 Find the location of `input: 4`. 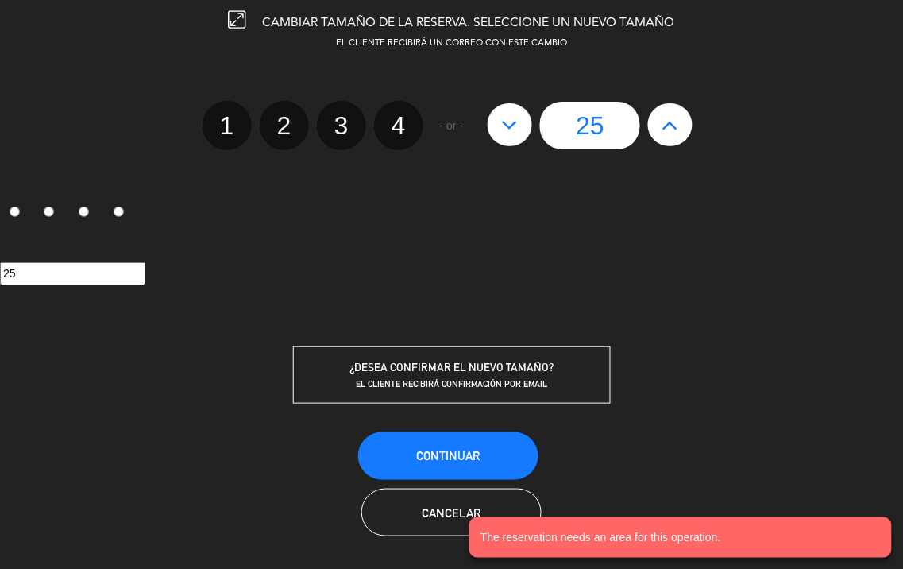

input: 4 is located at coordinates (118, 211).